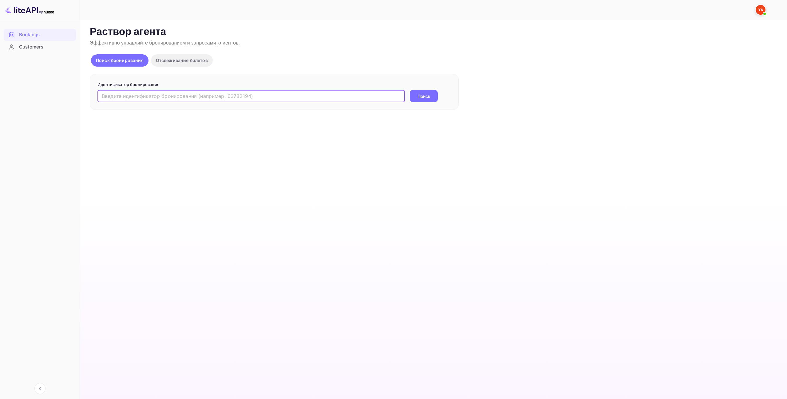 This screenshot has width=787, height=399. What do you see at coordinates (29, 10) in the screenshot?
I see `img: Логотип LiteAPI` at bounding box center [29, 10].